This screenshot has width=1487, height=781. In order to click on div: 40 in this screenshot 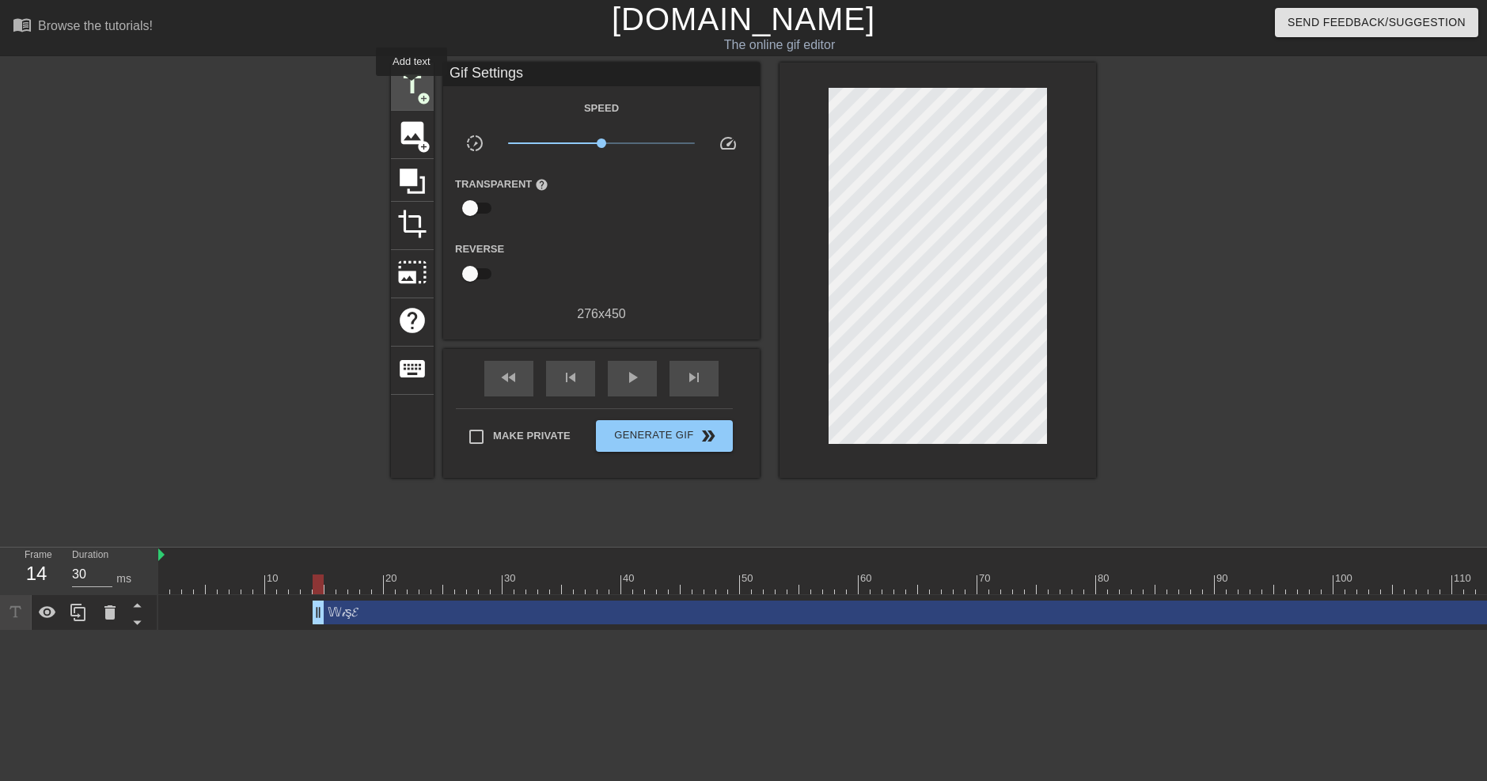, I will do `click(630, 579)`.